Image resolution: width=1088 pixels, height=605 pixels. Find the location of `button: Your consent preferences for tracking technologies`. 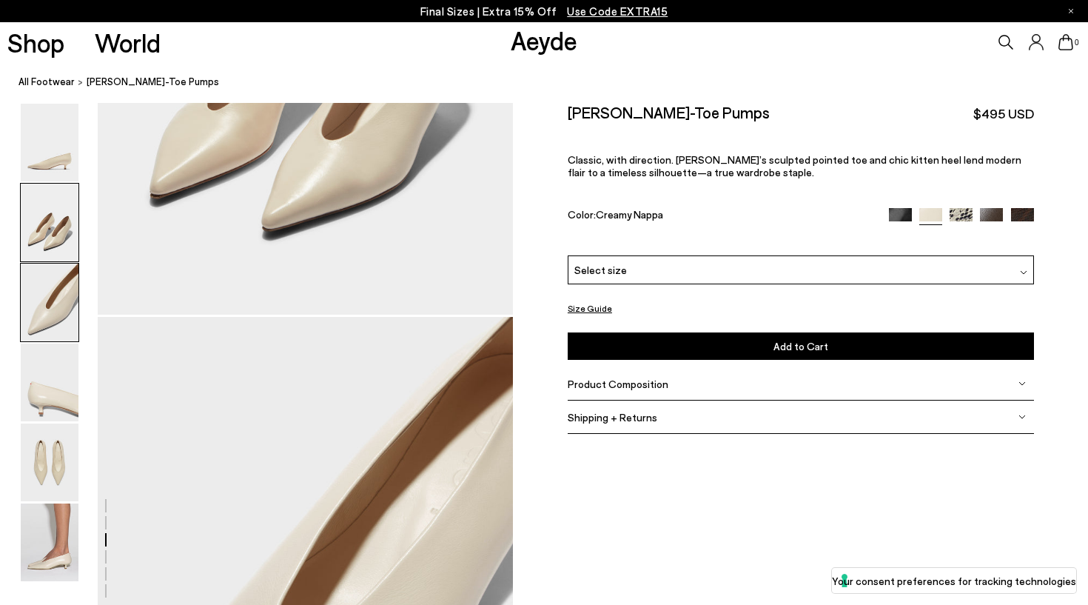

button: Your consent preferences for tracking technologies is located at coordinates (954, 580).